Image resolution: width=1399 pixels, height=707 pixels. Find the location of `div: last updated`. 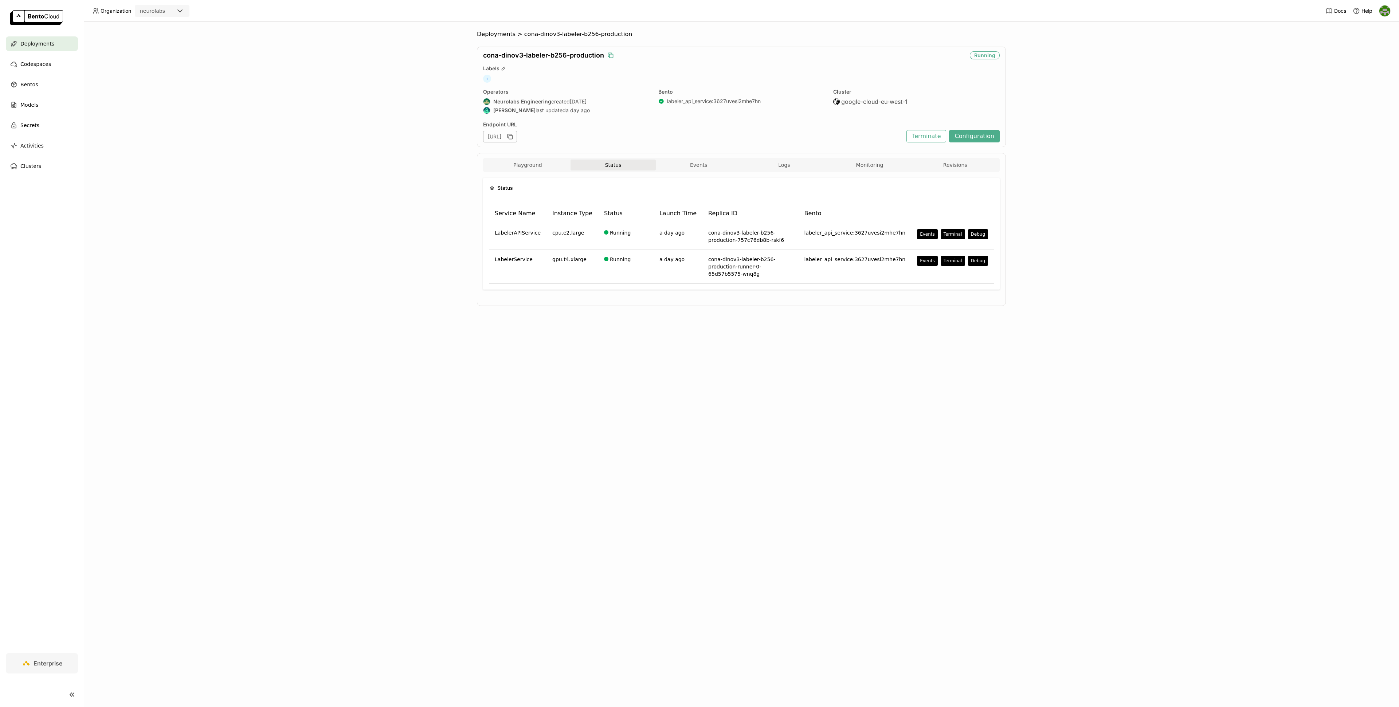

div: last updated is located at coordinates (566, 110).